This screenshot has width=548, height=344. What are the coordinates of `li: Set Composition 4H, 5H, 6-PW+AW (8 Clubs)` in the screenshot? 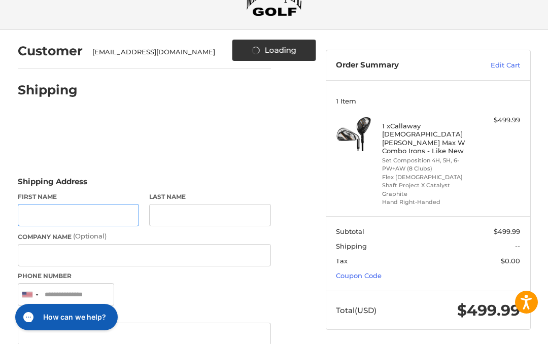 It's located at (427, 164).